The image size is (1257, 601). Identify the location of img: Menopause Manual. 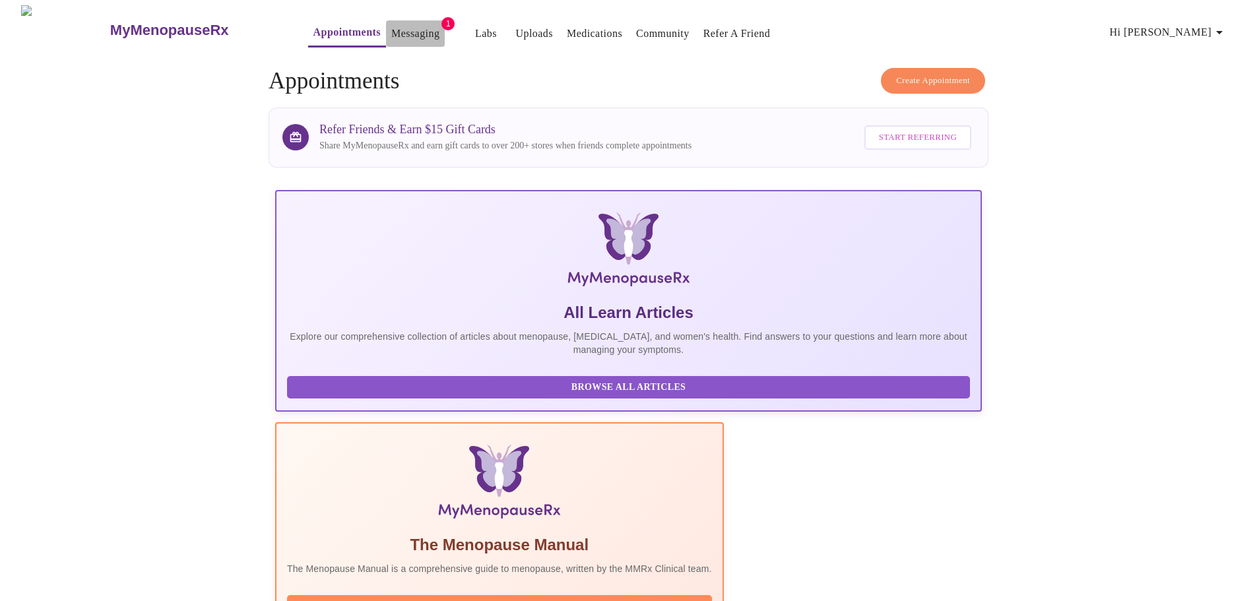
(499, 485).